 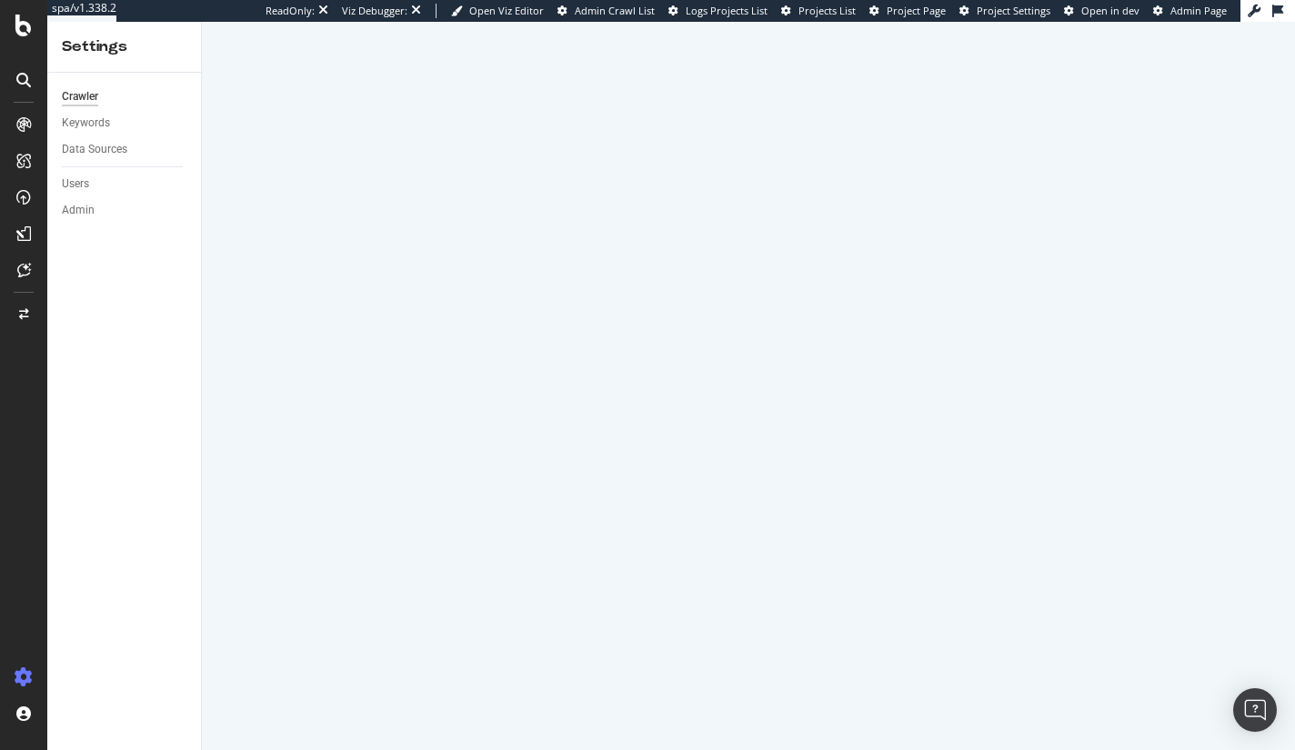 What do you see at coordinates (1005, 11) in the screenshot?
I see `a: Project Settings` at bounding box center [1005, 11].